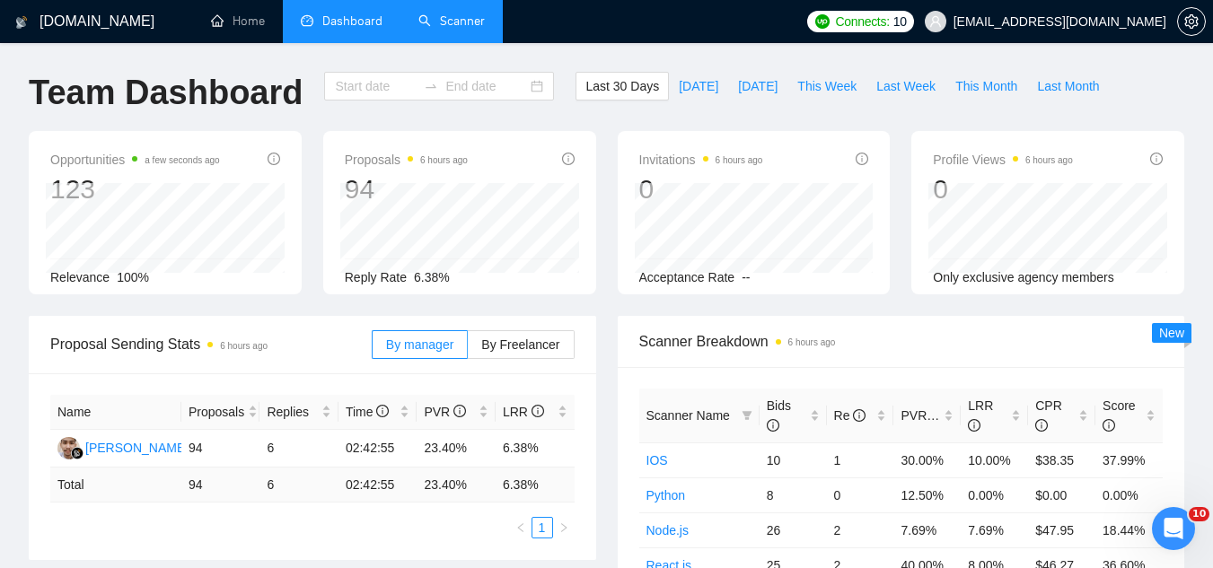 The height and width of the screenshot is (568, 1213). I want to click on div: 94, so click(406, 189).